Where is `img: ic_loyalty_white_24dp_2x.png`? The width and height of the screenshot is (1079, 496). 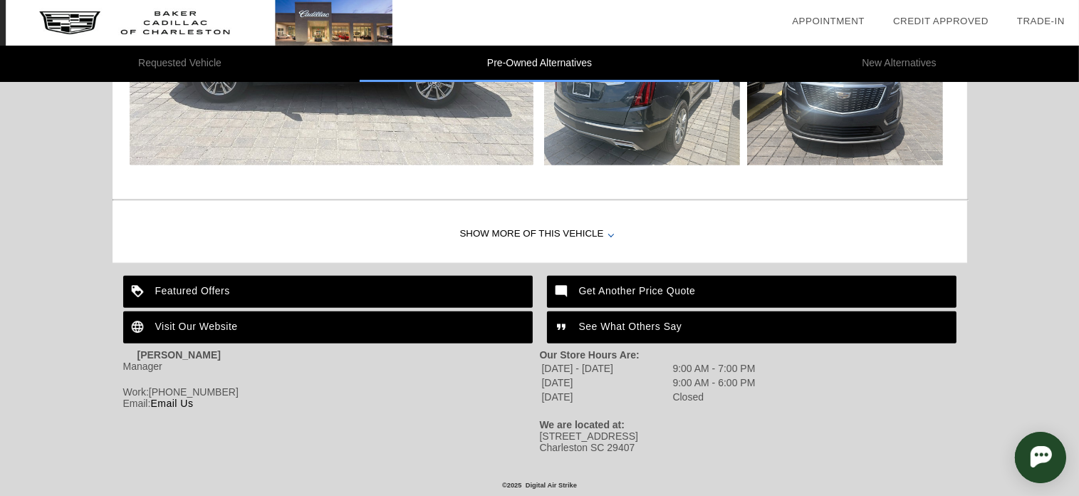
img: ic_loyalty_white_24dp_2x.png is located at coordinates (139, 291).